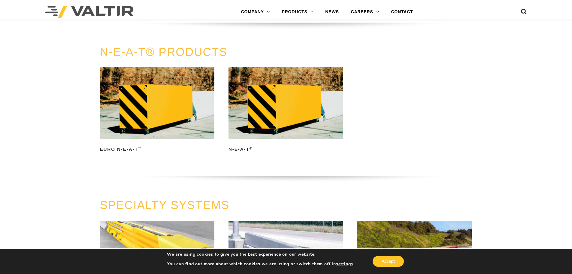 The image size is (572, 274). Describe the element at coordinates (89, 12) in the screenshot. I see `img: Valtir` at that location.